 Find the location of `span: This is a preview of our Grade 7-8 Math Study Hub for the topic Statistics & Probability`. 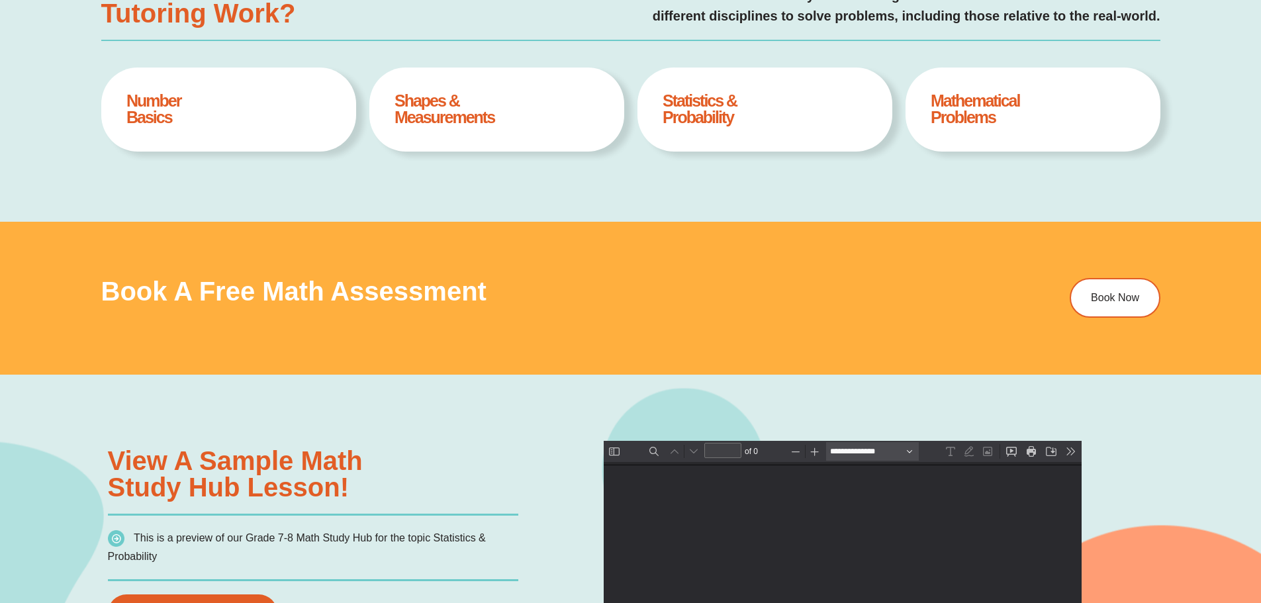

span: This is a preview of our Grade 7-8 Math Study Hub for the topic Statistics & Probability is located at coordinates (296, 547).